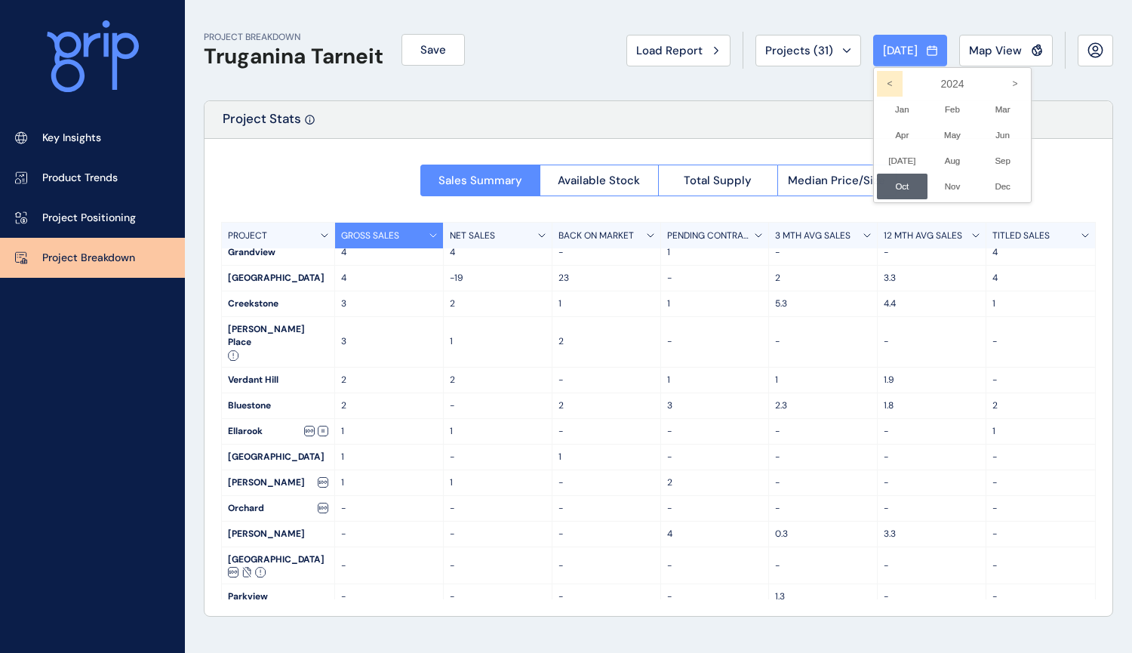 The image size is (1132, 653). I want to click on label: 2024, so click(952, 84).